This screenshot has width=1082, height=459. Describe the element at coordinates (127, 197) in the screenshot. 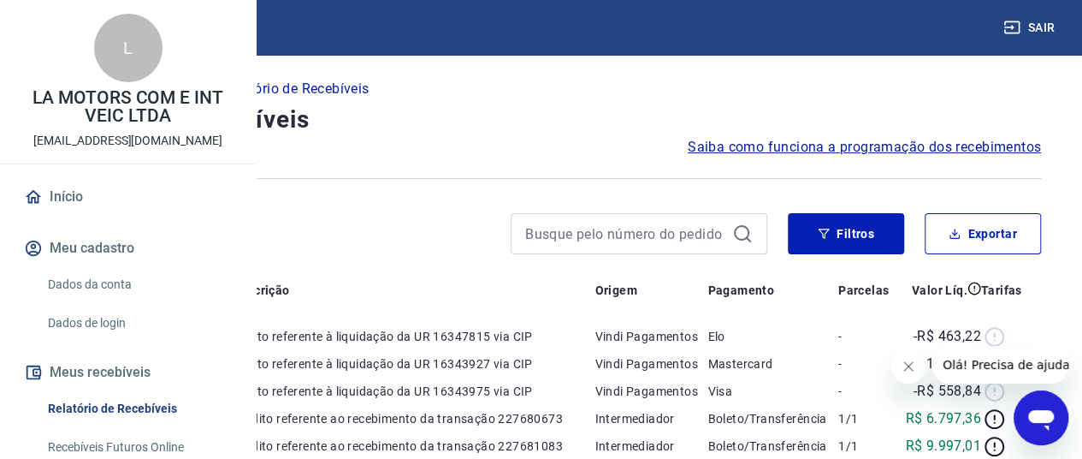

I see `a: Início` at that location.